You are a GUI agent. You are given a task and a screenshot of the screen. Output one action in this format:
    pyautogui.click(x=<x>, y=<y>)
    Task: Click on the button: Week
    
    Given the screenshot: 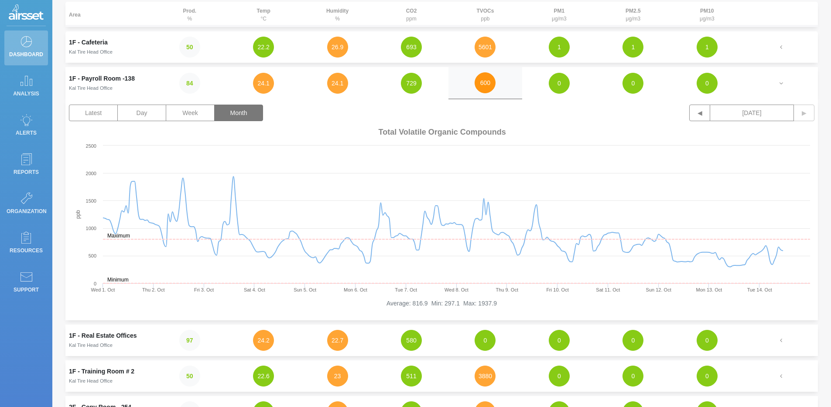 What is the action you would take?
    pyautogui.click(x=190, y=113)
    